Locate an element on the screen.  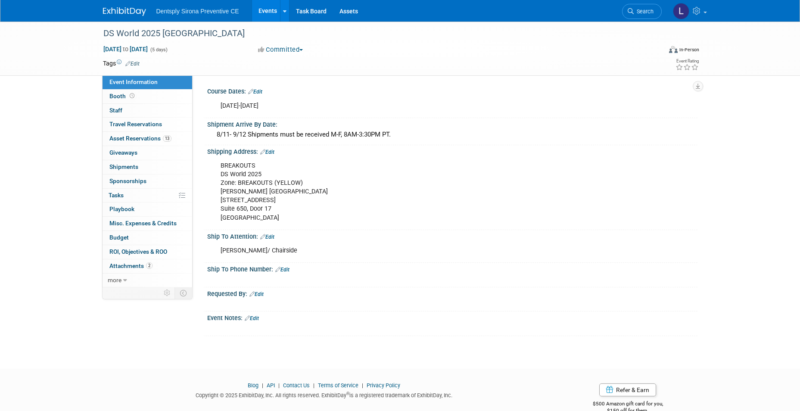
a: Playbook is located at coordinates (147, 209).